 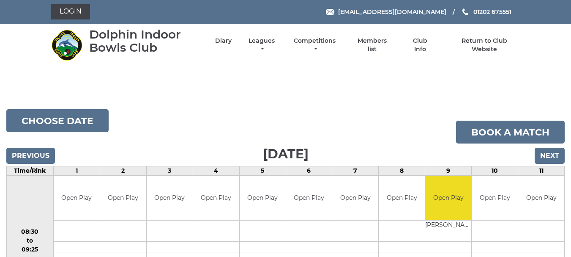 I want to click on a: Login, so click(x=71, y=12).